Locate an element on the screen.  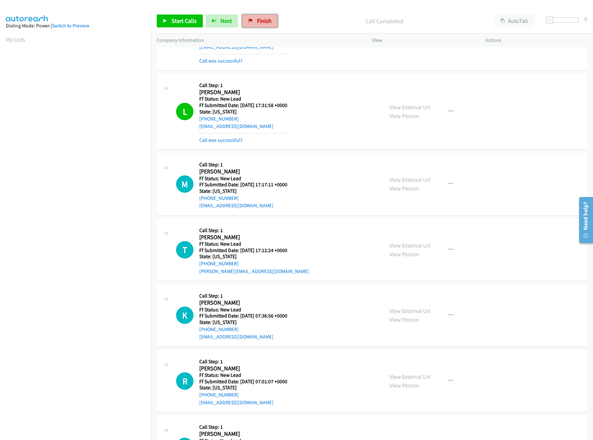
a: Finish is located at coordinates (260, 21).